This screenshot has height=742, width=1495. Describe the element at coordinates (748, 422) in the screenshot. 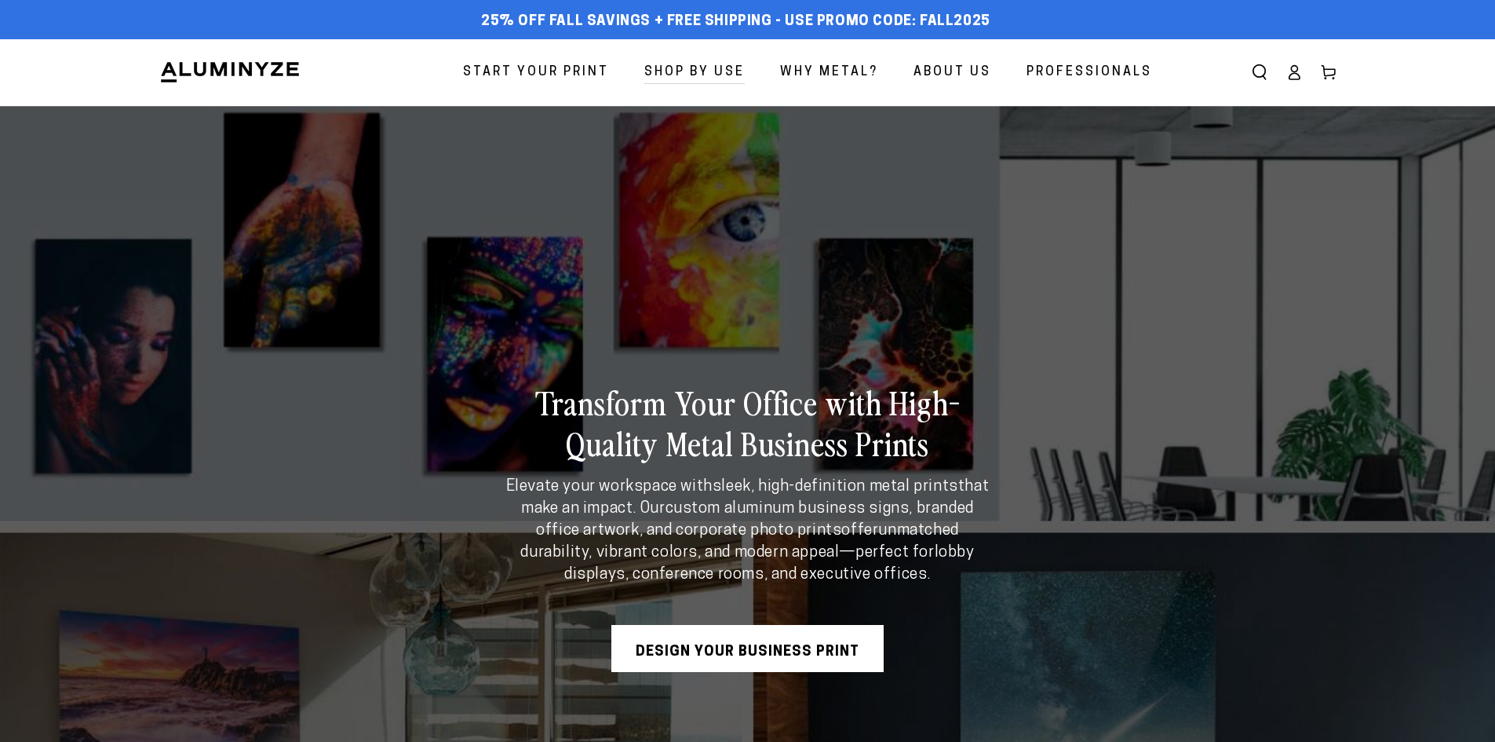

I see `h2: Transform Your Office with High-Quality Metal Business Prints` at that location.